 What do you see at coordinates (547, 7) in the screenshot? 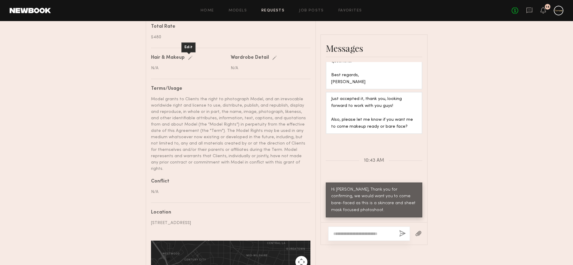
I see `div: 14` at bounding box center [547, 7].